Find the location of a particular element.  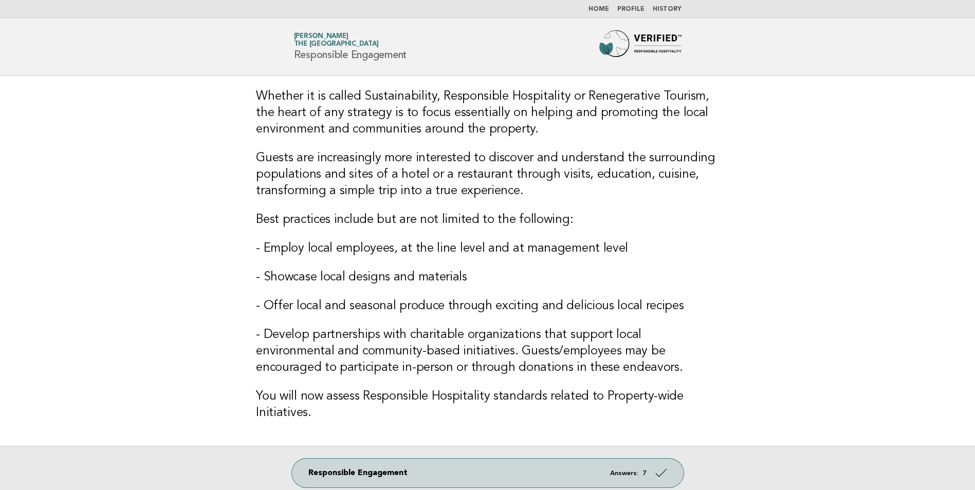

h3: Best practices include but are not limited to the following: is located at coordinates (487, 220).